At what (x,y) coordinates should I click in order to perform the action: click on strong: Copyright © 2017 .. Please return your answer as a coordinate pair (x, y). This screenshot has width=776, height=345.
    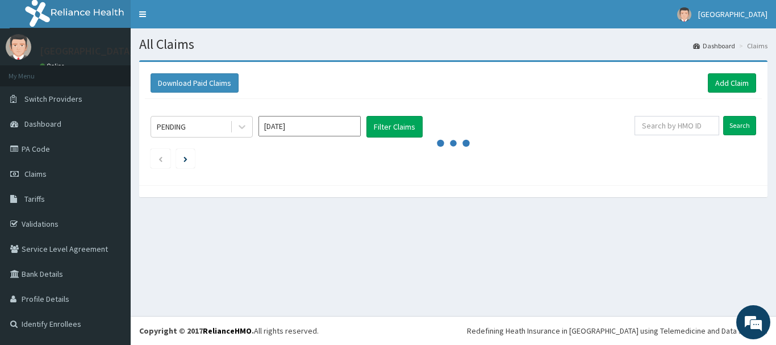
    Looking at the image, I should click on (197, 331).